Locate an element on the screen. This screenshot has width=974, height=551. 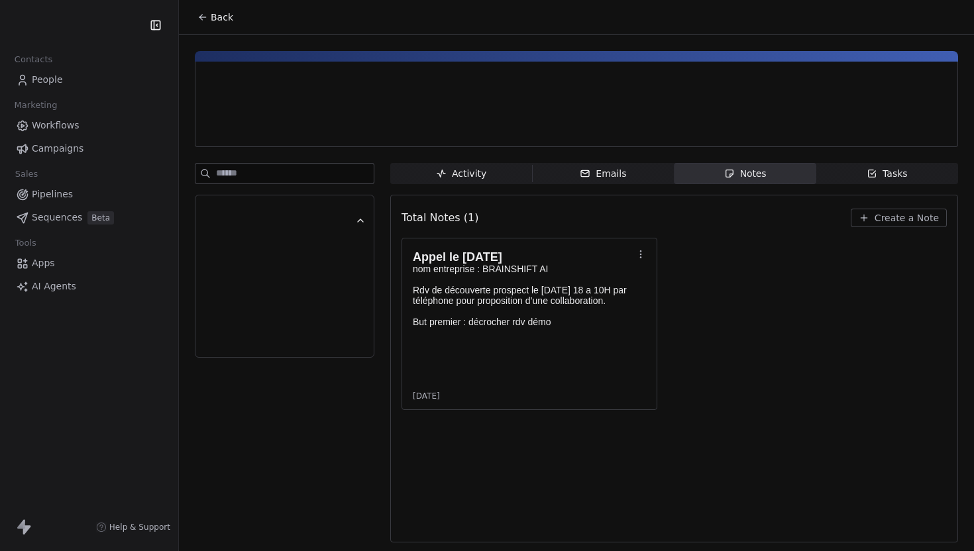
p: But premier : décrocher rdv démo is located at coordinates (523, 322).